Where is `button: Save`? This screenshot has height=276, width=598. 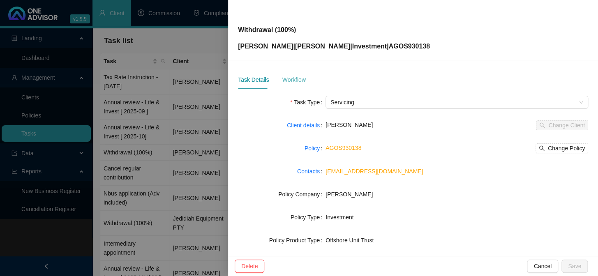
button: Save is located at coordinates (574, 266).